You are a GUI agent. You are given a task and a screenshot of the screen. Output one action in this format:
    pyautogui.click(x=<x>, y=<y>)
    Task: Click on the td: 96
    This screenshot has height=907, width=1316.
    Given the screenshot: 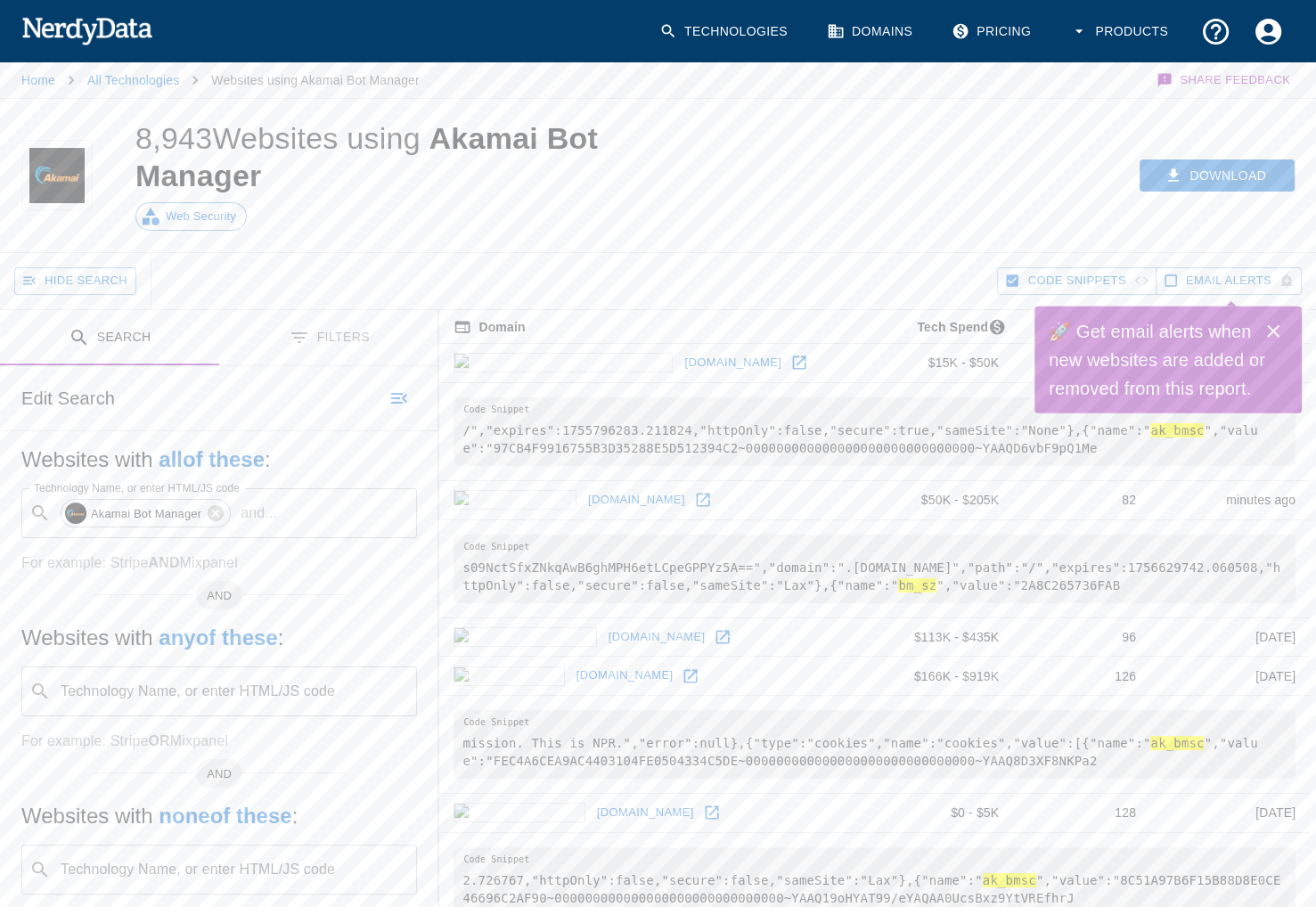 What is the action you would take?
    pyautogui.click(x=1082, y=637)
    